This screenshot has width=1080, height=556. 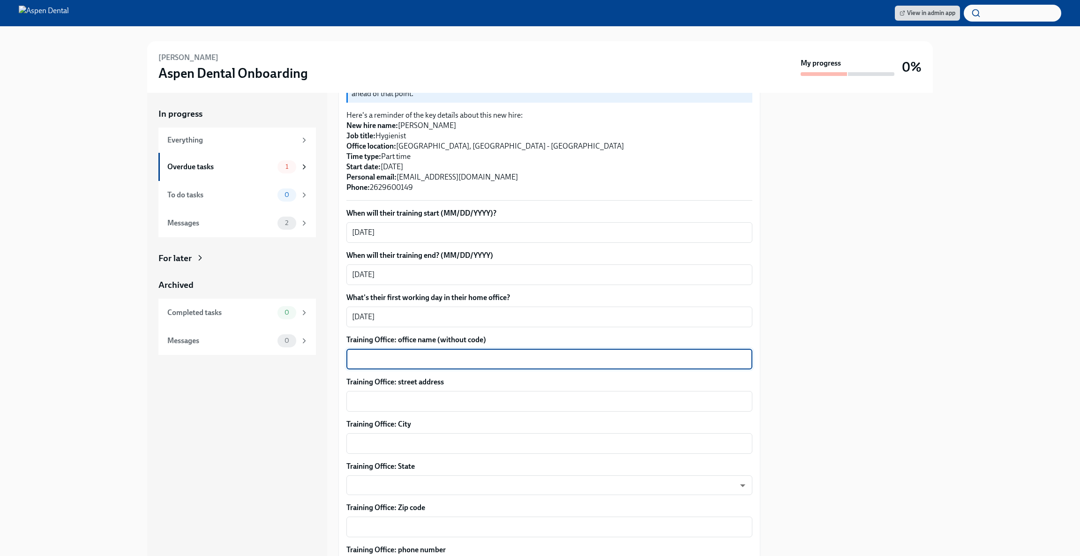 I want to click on a: Messages2, so click(x=237, y=223).